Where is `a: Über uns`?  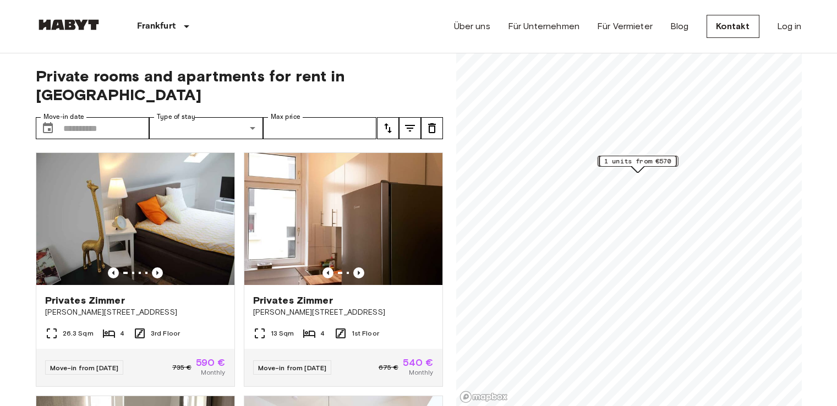
a: Über uns is located at coordinates (472, 26).